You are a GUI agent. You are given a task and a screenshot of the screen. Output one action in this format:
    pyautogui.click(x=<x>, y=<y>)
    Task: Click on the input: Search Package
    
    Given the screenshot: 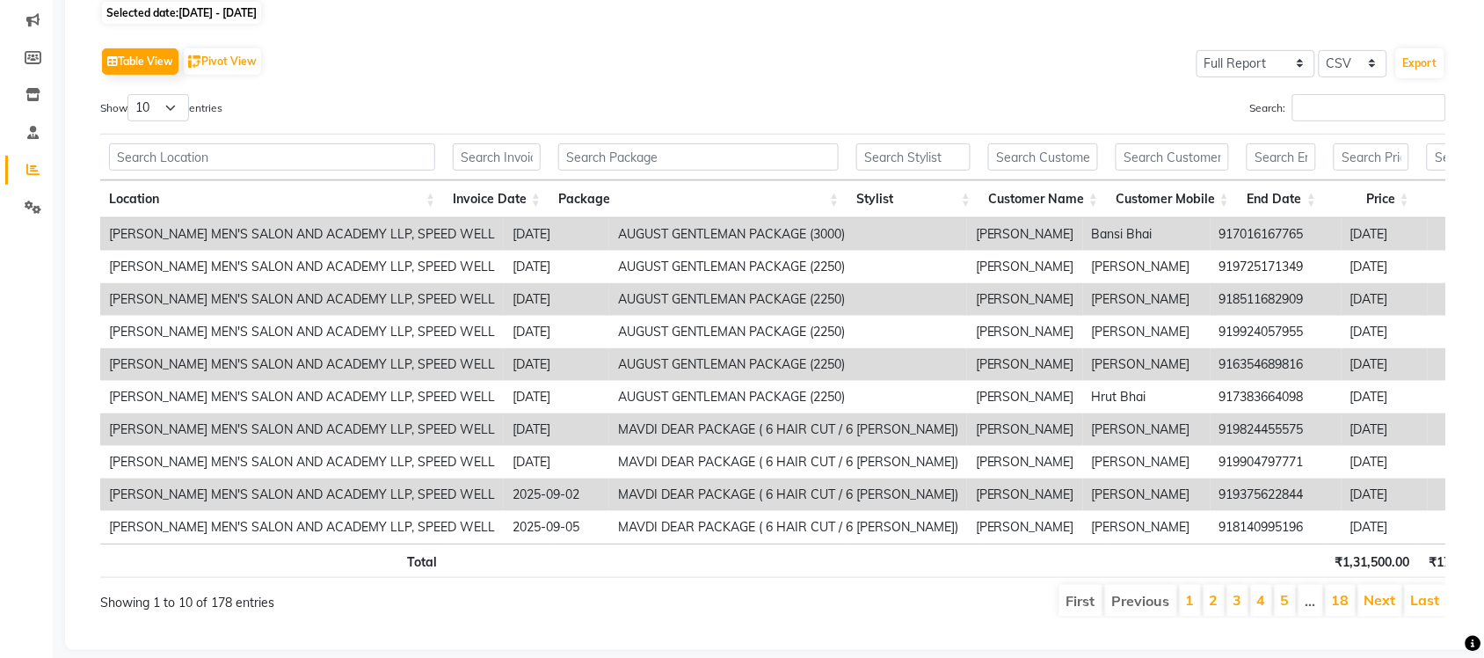 What is the action you would take?
    pyautogui.click(x=698, y=157)
    